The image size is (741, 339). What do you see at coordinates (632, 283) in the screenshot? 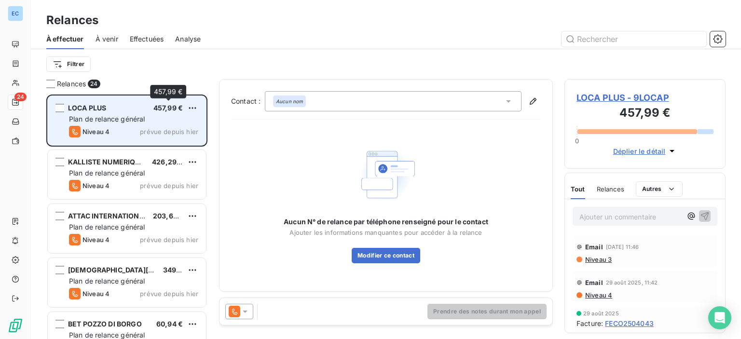
I see `span: 29 août 2025, 11:42` at bounding box center [632, 283].